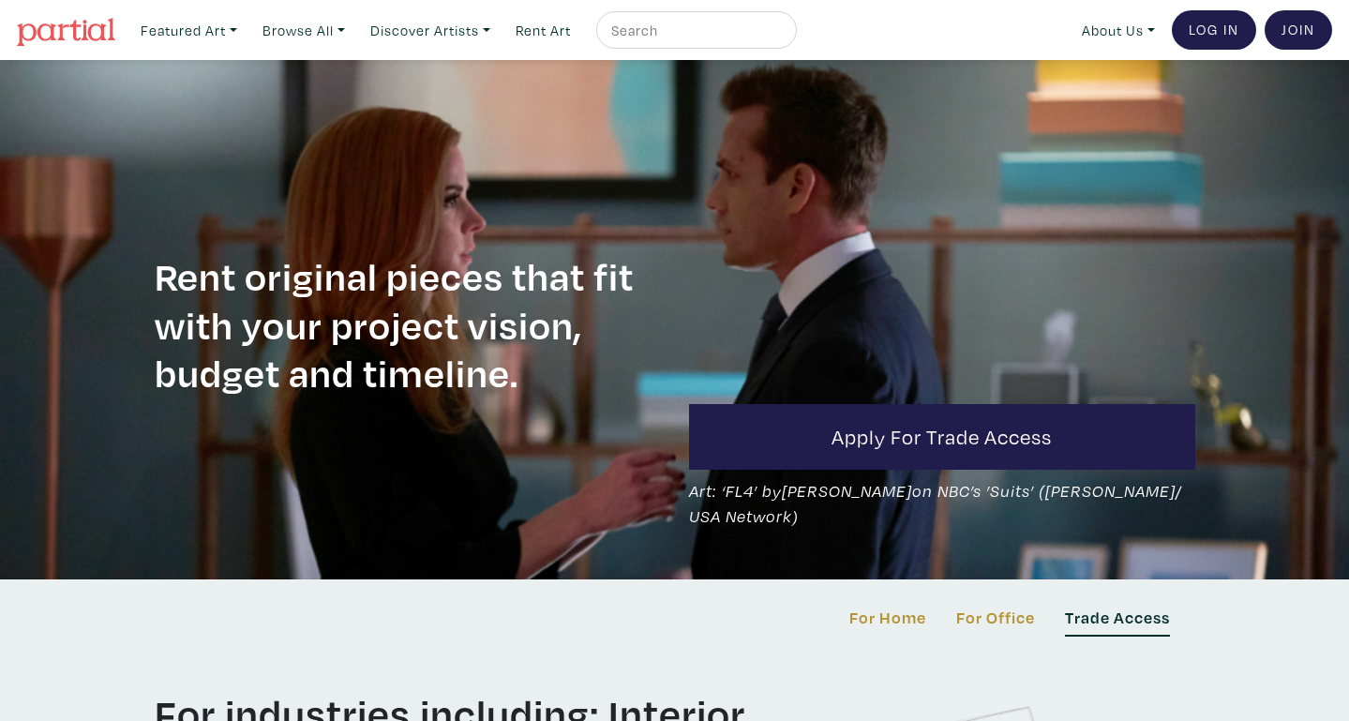  Describe the element at coordinates (694, 30) in the screenshot. I see `input: Search` at that location.